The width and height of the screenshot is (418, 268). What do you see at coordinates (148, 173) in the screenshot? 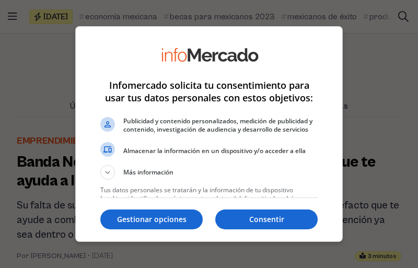
I see `span: Más información` at bounding box center [148, 173].